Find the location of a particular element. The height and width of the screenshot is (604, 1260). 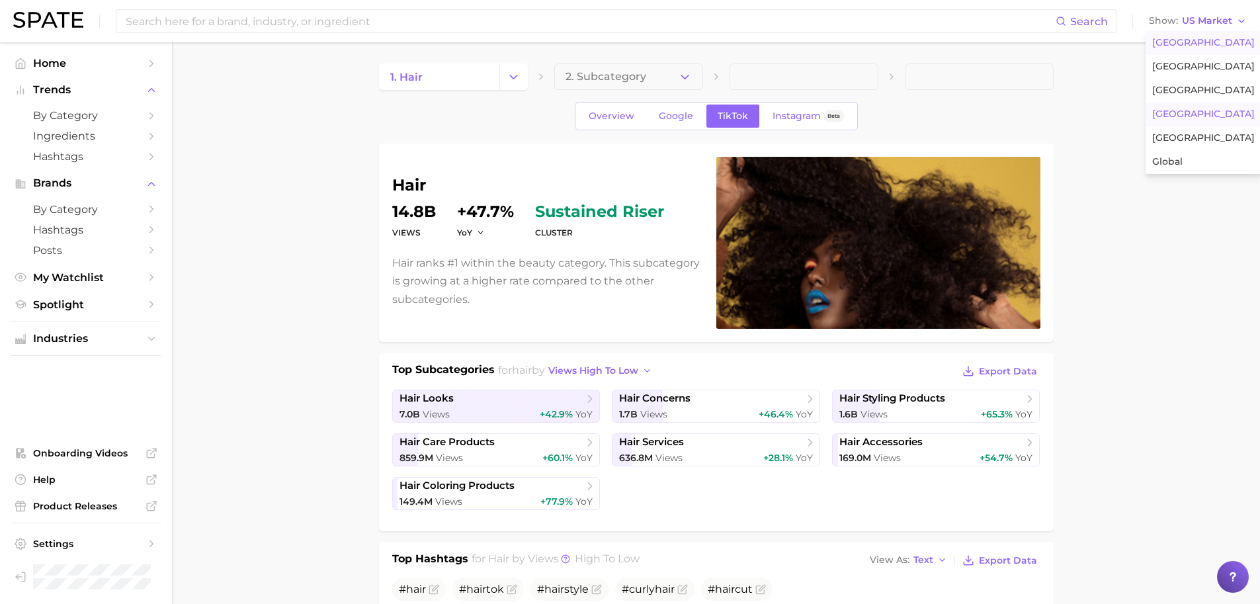

a: hair looks7.0b Views+42.9% YoY is located at coordinates (496, 406).